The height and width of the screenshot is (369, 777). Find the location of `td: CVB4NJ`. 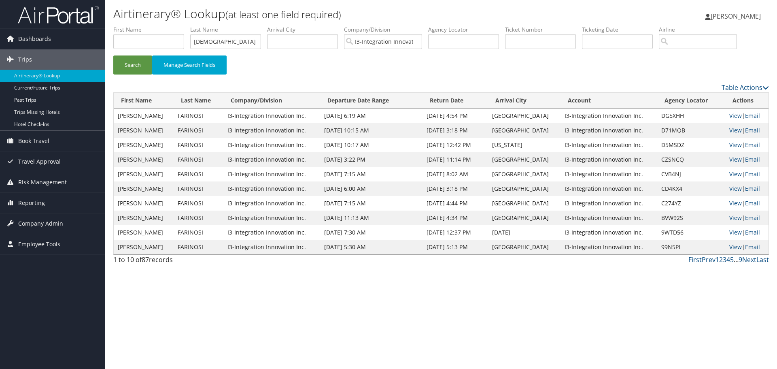

td: CVB4NJ is located at coordinates (691, 174).